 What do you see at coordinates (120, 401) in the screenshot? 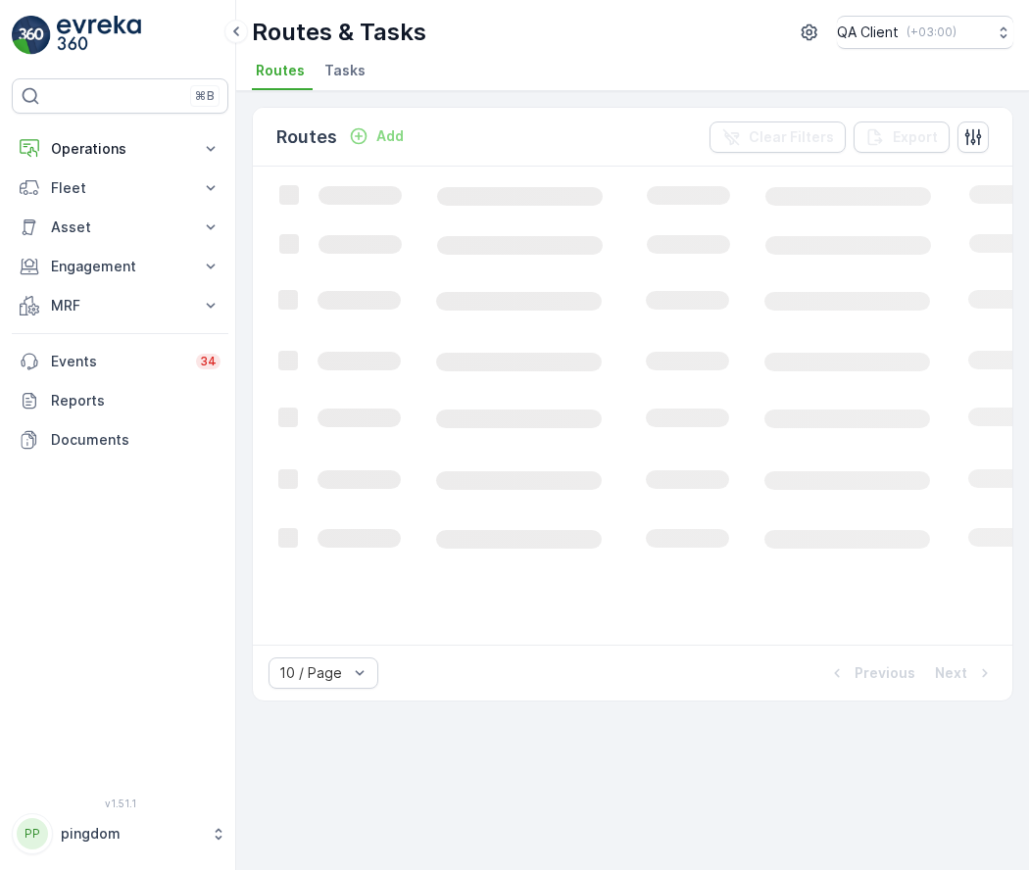
I see `a: Reports` at bounding box center [120, 401].